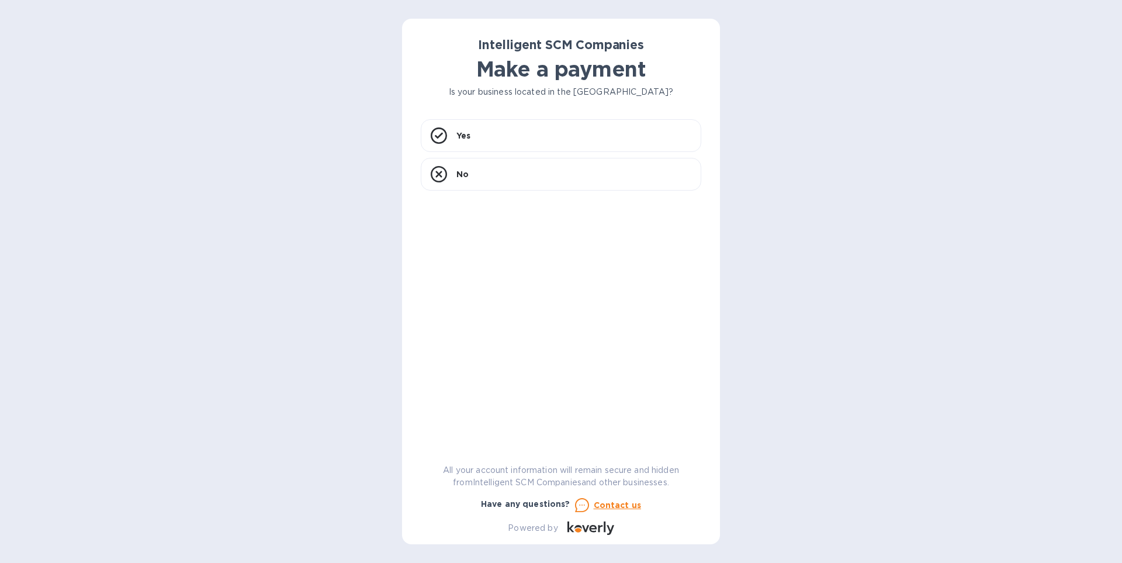 The height and width of the screenshot is (563, 1122). I want to click on b: Intelligent SCM Companies, so click(561, 44).